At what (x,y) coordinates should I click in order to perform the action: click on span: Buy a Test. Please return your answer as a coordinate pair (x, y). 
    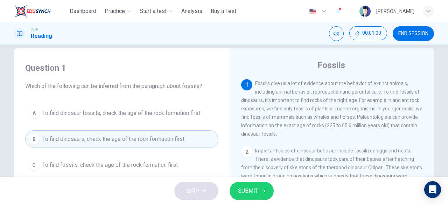
    Looking at the image, I should click on (224, 11).